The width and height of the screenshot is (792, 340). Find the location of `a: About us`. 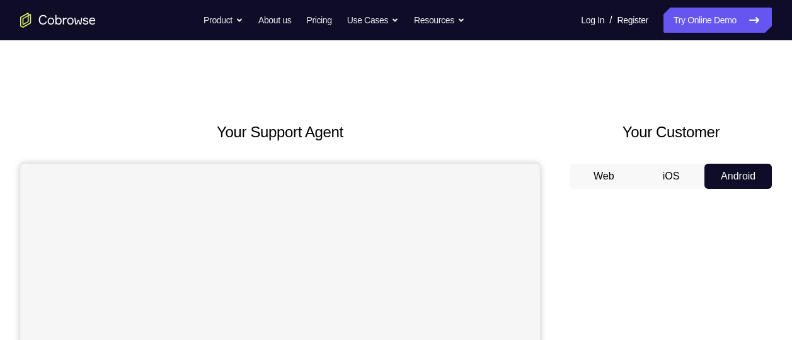

a: About us is located at coordinates (275, 20).